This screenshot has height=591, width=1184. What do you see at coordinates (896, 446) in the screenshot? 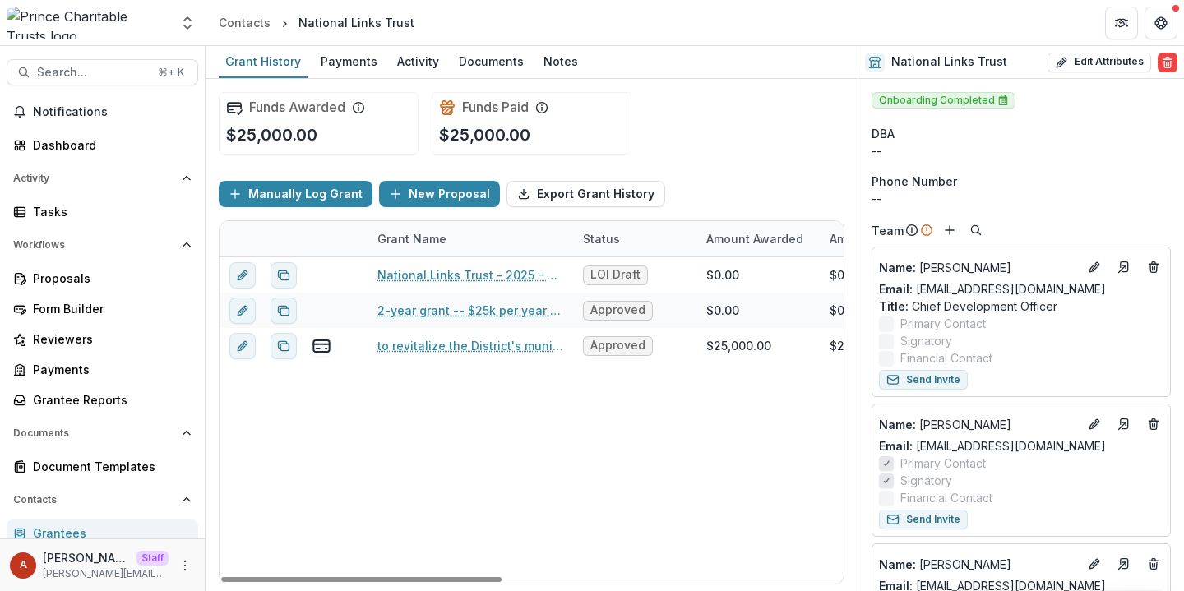
I see `span: Email:` at bounding box center [896, 446].